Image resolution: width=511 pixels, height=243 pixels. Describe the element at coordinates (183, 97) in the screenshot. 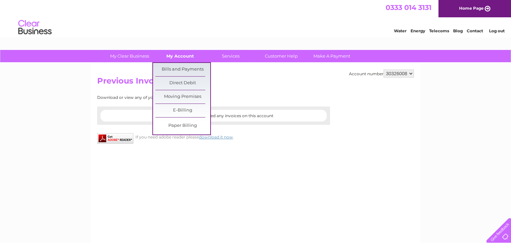

I see `a: Moving Premises` at that location.